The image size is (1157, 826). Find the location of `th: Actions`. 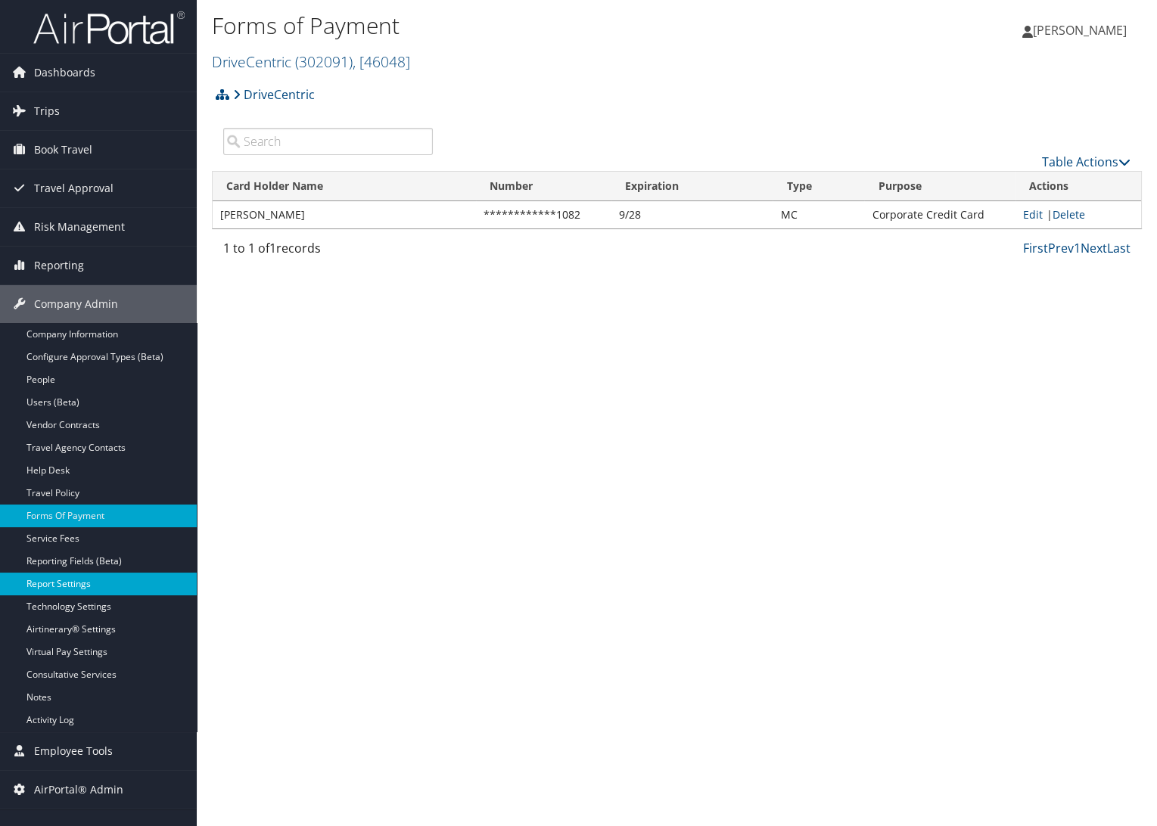

th: Actions is located at coordinates (1078, 186).